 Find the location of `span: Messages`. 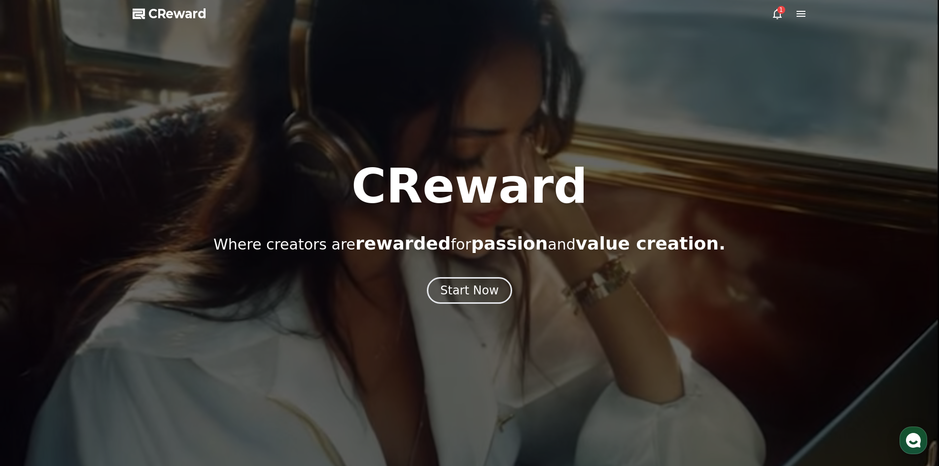

span: Messages is located at coordinates (96, 332).